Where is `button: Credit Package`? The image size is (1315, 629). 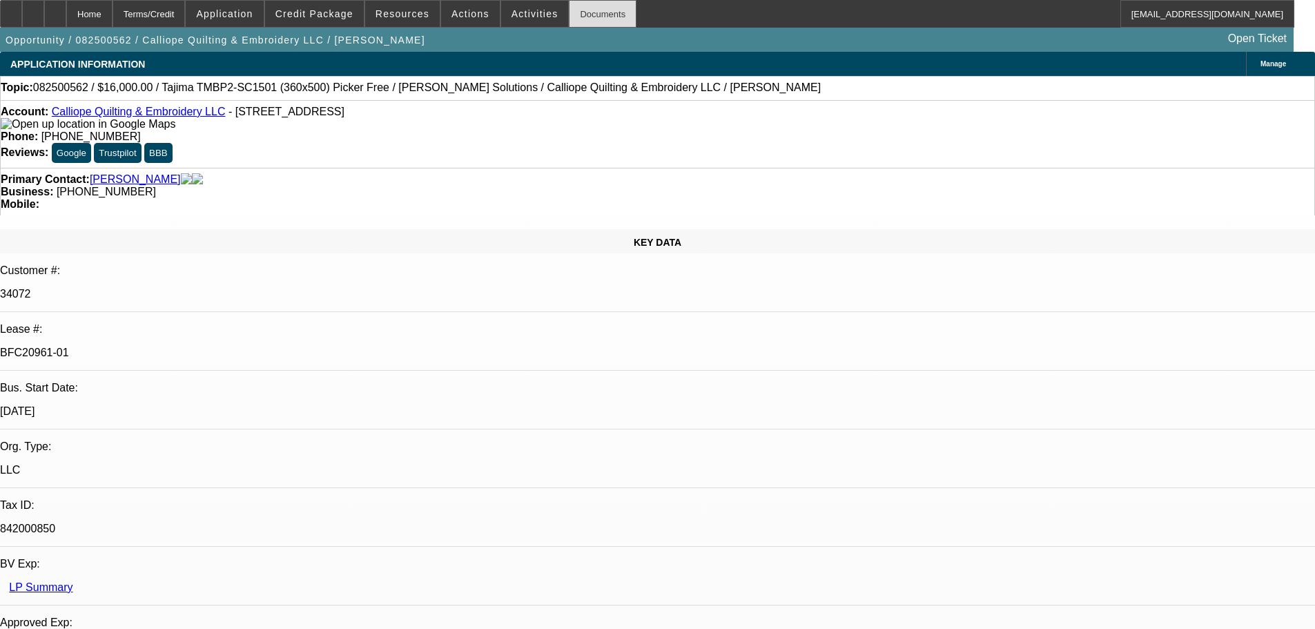
button: Credit Package is located at coordinates (314, 14).